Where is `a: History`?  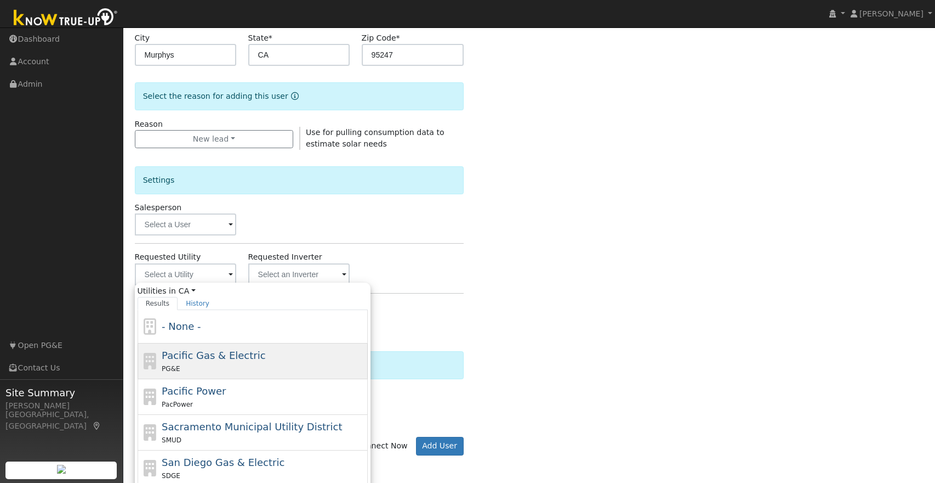 a: History is located at coordinates (197, 303).